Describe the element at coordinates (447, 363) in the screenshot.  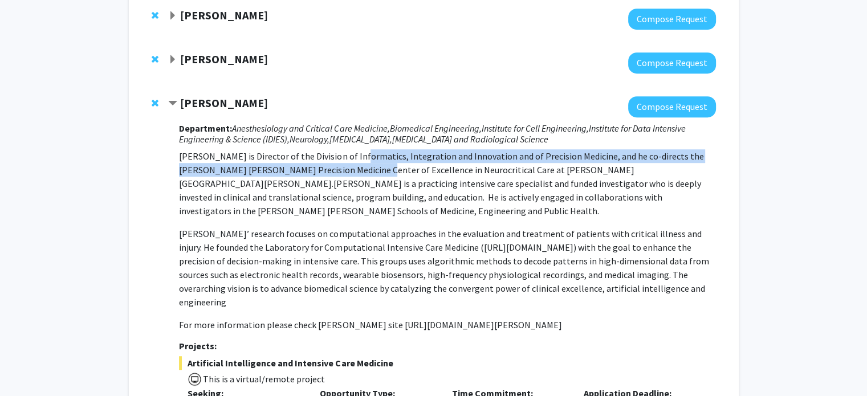
I see `span: Artificial Intelligence and Intensive Care Medicine` at that location.